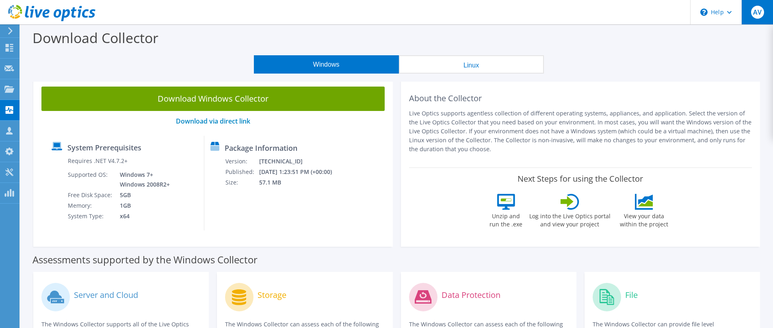 This screenshot has height=328, width=773. What do you see at coordinates (143, 180) in the screenshot?
I see `td: Windows 7+ Windows 2008R2+` at bounding box center [143, 180].